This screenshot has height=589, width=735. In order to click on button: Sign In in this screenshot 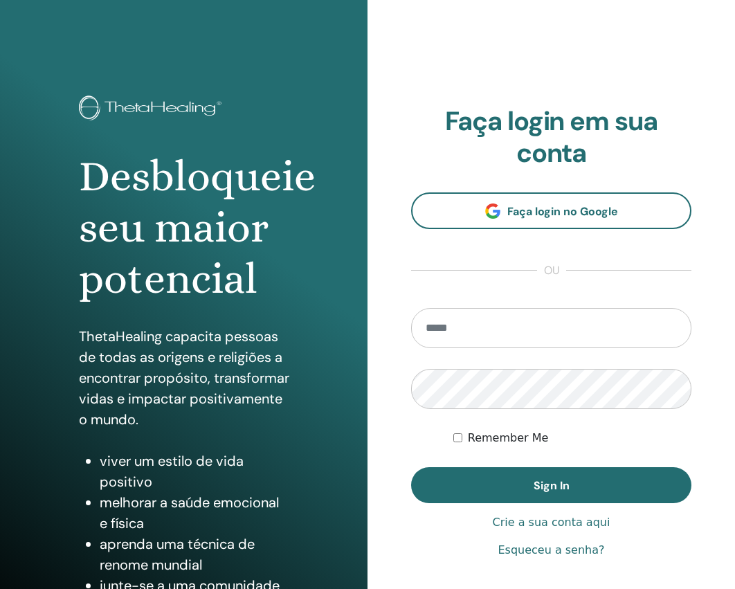, I will do `click(551, 485)`.